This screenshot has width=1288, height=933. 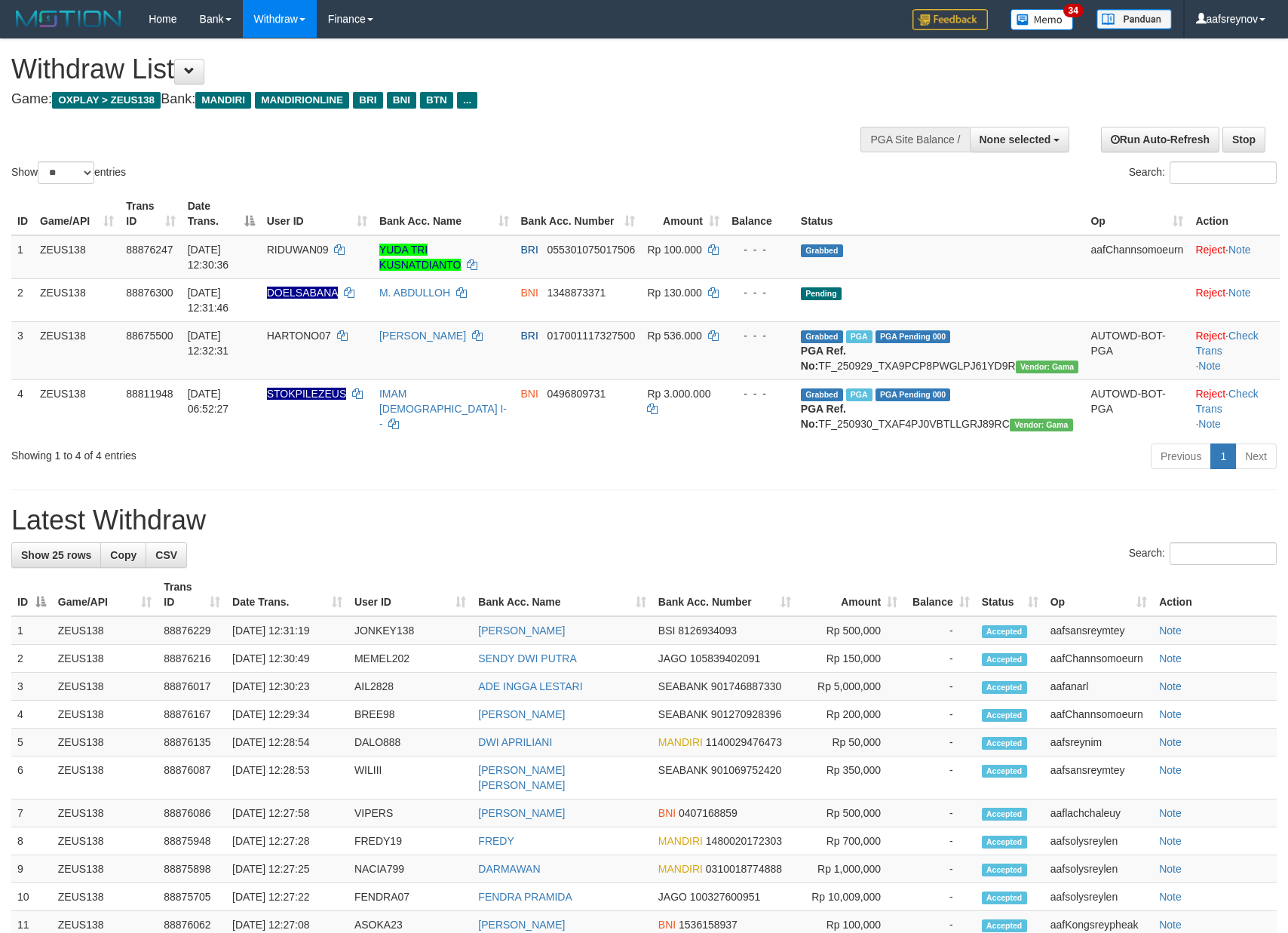 What do you see at coordinates (850, 686) in the screenshot?
I see `td: Rp 5,000,000` at bounding box center [850, 686].